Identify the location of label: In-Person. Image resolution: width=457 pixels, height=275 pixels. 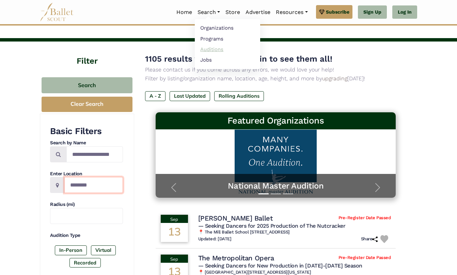
(71, 250).